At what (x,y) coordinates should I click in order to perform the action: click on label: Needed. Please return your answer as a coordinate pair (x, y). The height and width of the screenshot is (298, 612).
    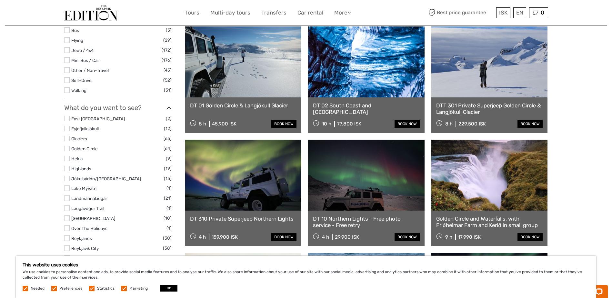
    Looking at the image, I should click on (37, 288).